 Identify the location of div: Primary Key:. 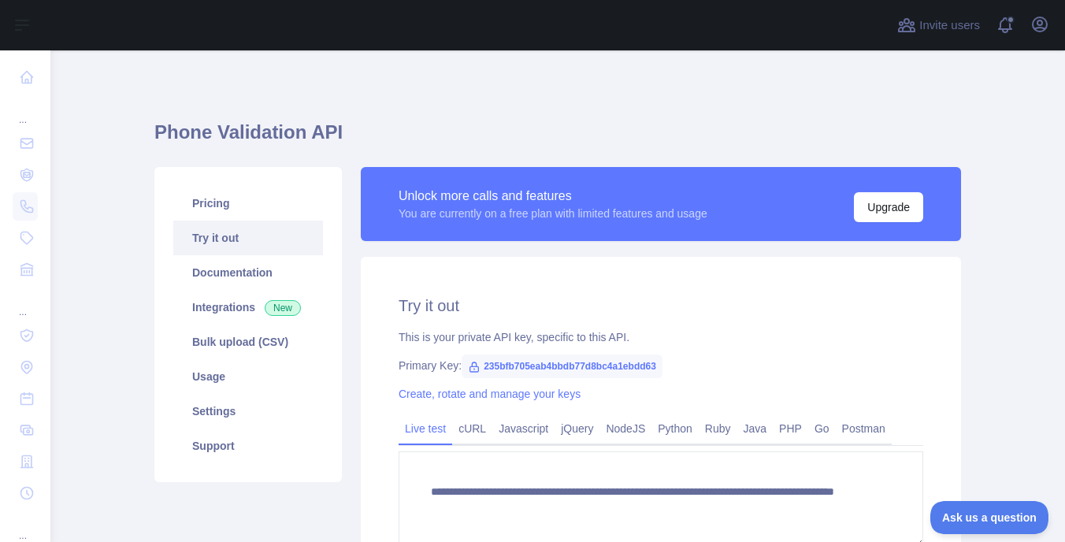
(661, 366).